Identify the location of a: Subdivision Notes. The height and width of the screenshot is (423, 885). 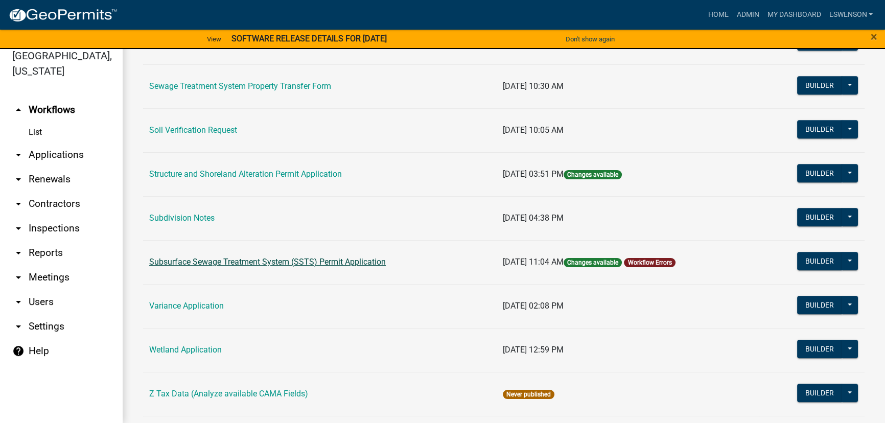
(182, 218).